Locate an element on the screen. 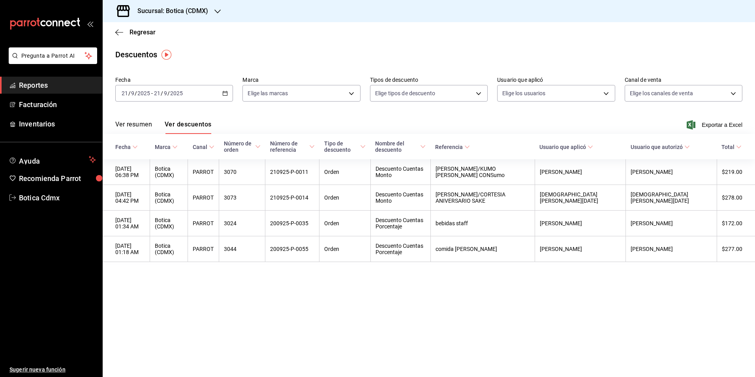 Image resolution: width=755 pixels, height=377 pixels. span: Recomienda Parrot is located at coordinates (57, 178).